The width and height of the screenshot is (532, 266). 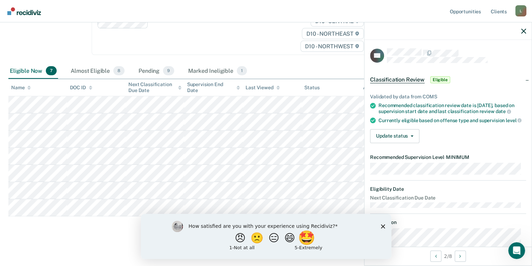 What do you see at coordinates (397, 80) in the screenshot?
I see `span: Classification Review` at bounding box center [397, 80].